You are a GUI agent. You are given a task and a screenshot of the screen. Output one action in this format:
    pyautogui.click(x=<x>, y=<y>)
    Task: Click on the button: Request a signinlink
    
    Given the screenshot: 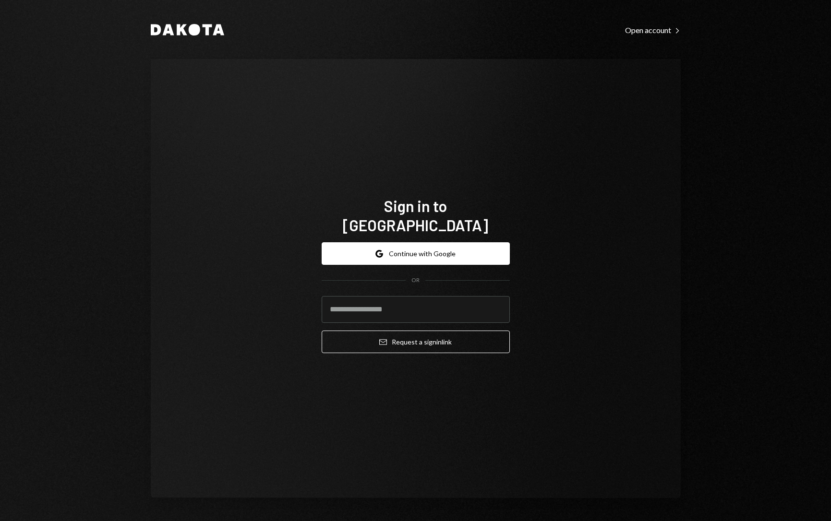 What is the action you would take?
    pyautogui.click(x=416, y=342)
    